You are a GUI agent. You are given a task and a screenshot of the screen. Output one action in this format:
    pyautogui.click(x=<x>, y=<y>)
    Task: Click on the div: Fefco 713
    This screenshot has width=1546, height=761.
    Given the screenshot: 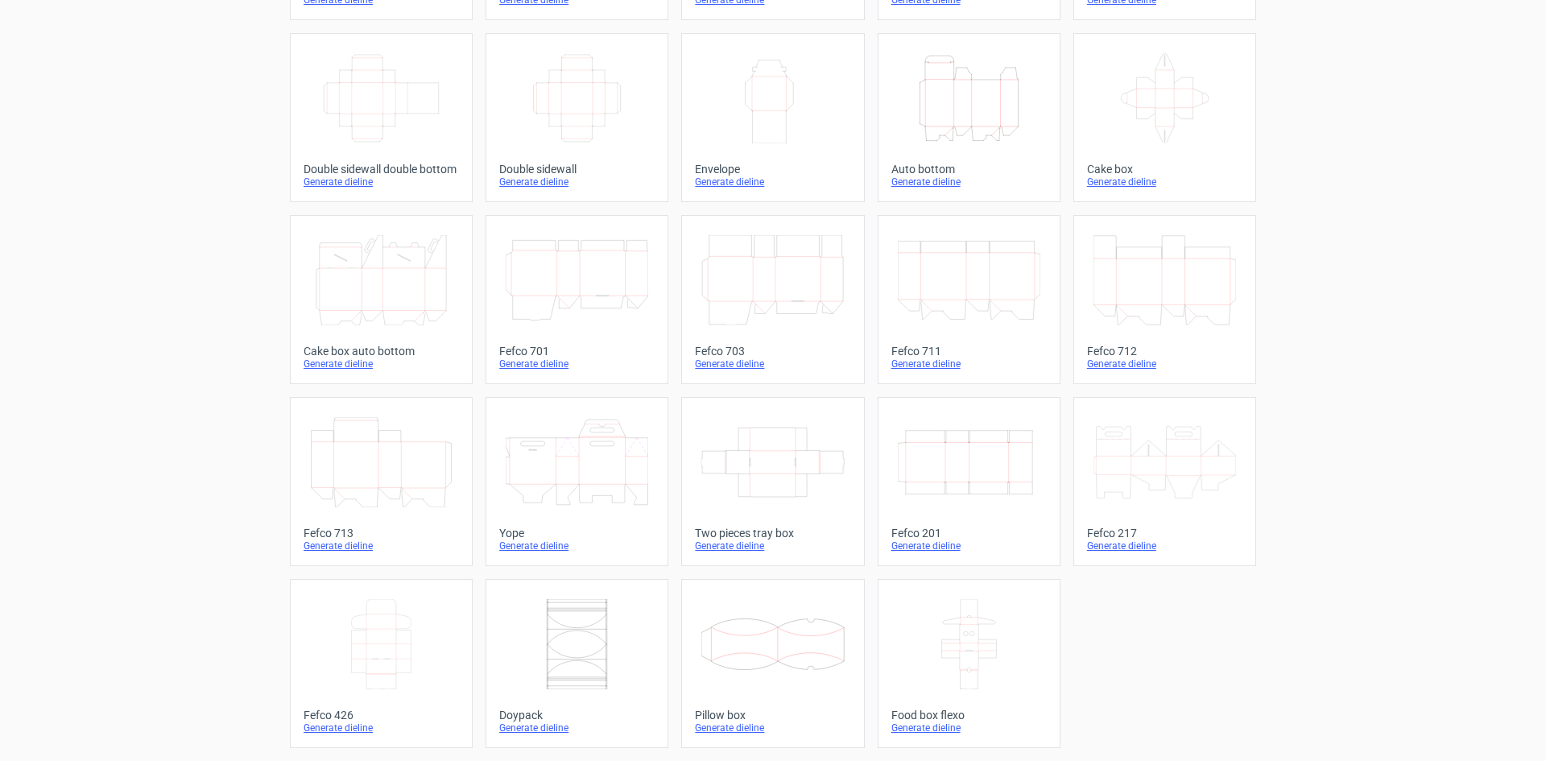 What is the action you would take?
    pyautogui.click(x=381, y=533)
    